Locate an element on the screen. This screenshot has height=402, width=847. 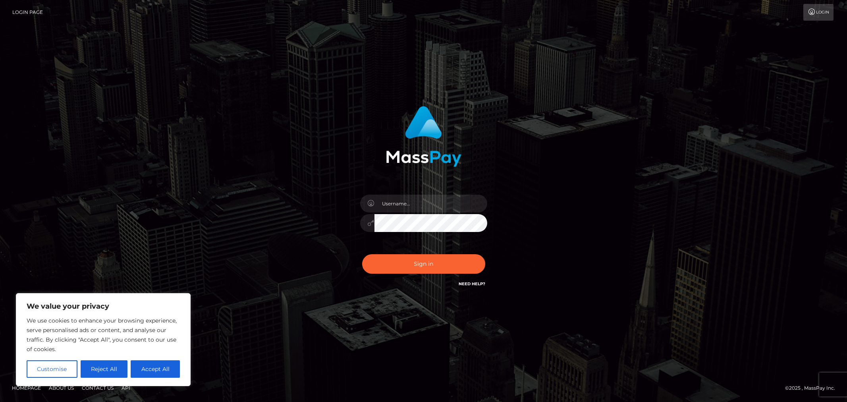
p: We use cookies to enhance your browsing experience, serve personalised ads or content, and analys... is located at coordinates (103, 335).